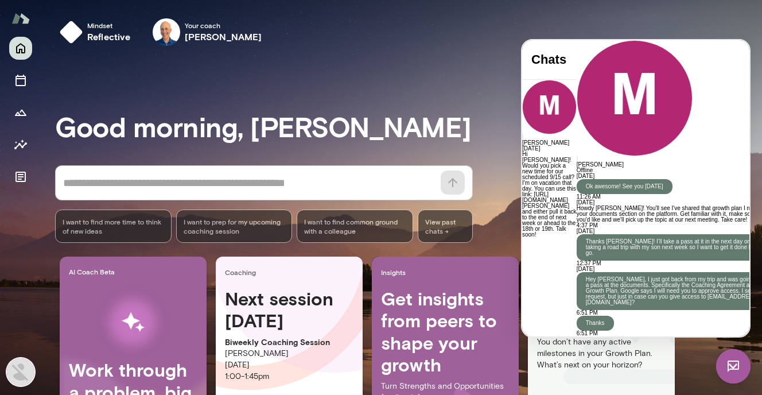 This screenshot has width=762, height=395. What do you see at coordinates (113, 226) in the screenshot?
I see `span: I want to find more time to think of new ideas` at bounding box center [113, 226].